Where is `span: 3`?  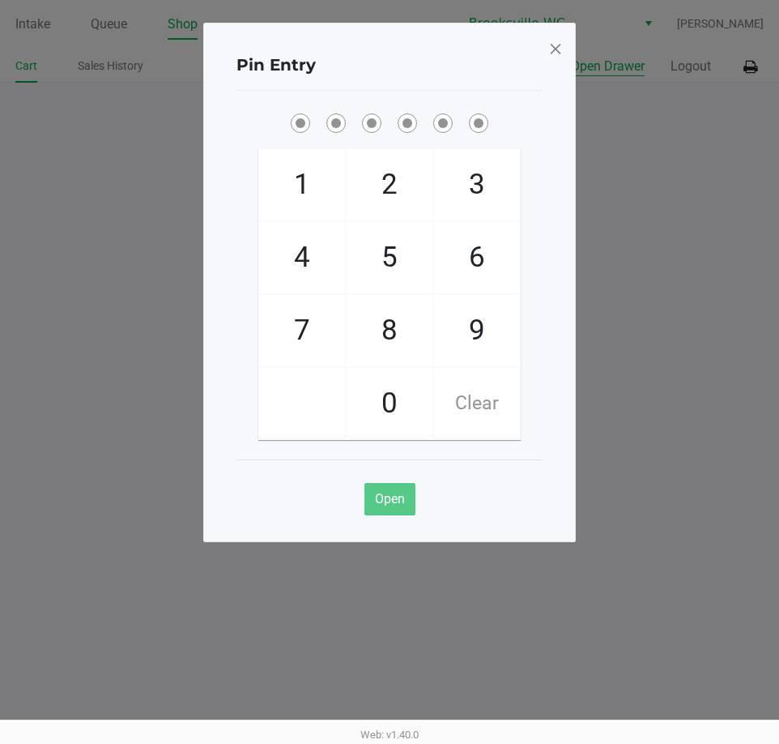
span: 3 is located at coordinates (477, 185).